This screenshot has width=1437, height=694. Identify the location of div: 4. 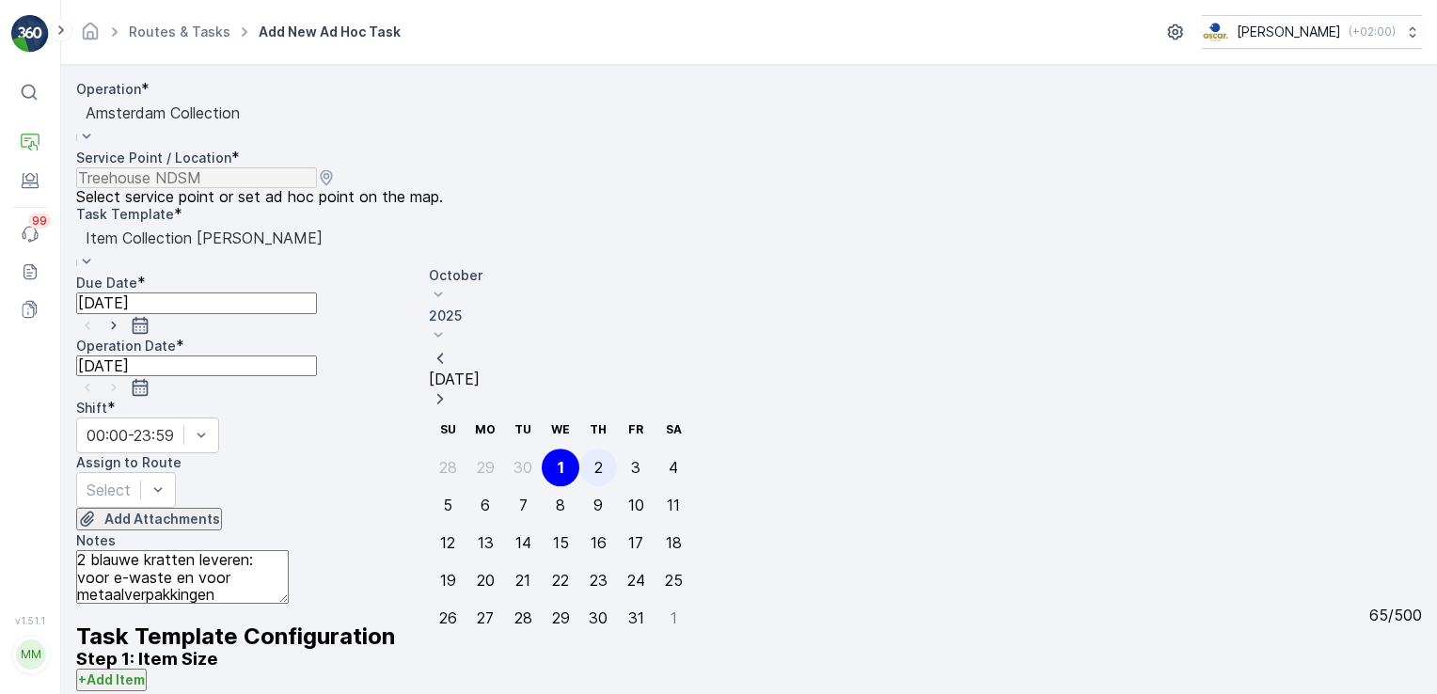
(674, 468).